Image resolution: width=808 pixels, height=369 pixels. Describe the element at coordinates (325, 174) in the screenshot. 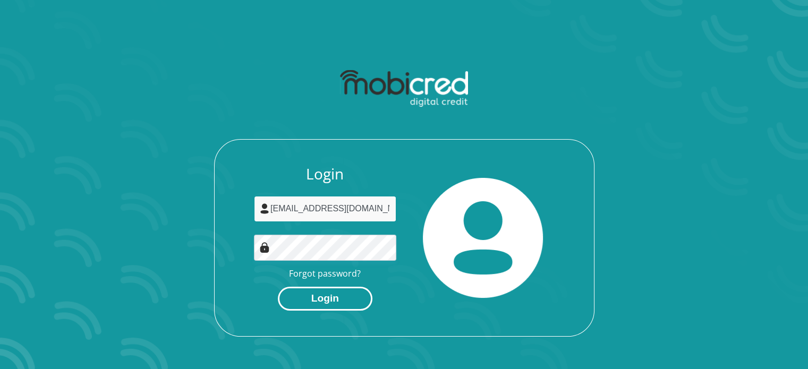

I see `h3: Login` at that location.